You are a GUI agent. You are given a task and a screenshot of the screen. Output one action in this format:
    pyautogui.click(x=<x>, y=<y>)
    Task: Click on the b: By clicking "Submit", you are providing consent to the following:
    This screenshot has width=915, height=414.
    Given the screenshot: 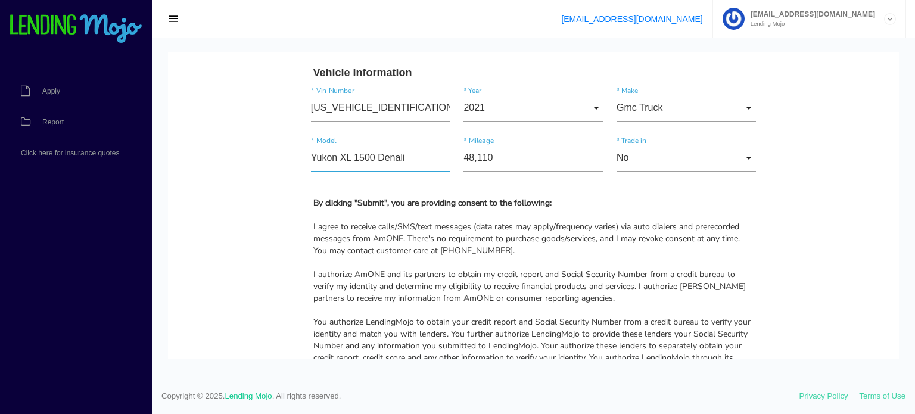 What is the action you would take?
    pyautogui.click(x=264, y=151)
    